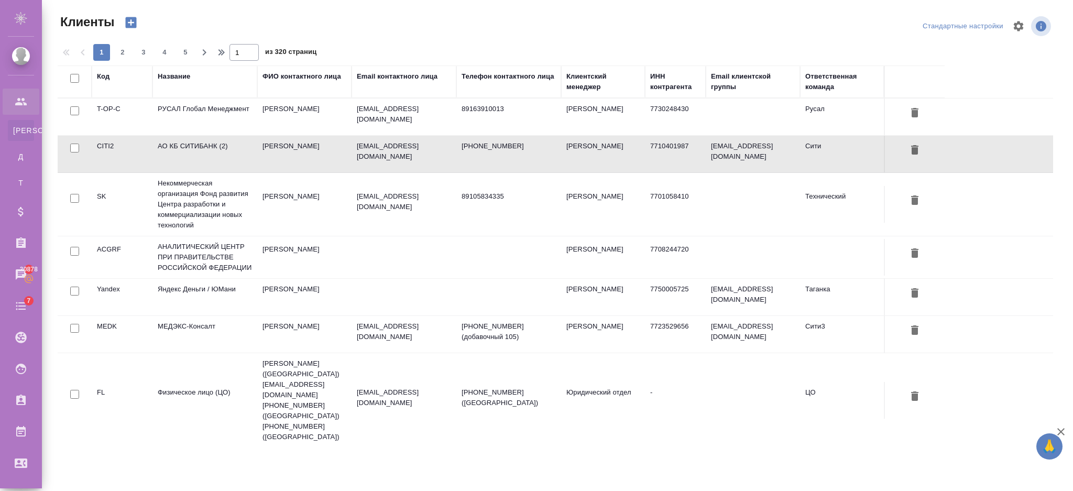 Image resolution: width=1073 pixels, height=491 pixels. I want to click on a: 30878, so click(21, 275).